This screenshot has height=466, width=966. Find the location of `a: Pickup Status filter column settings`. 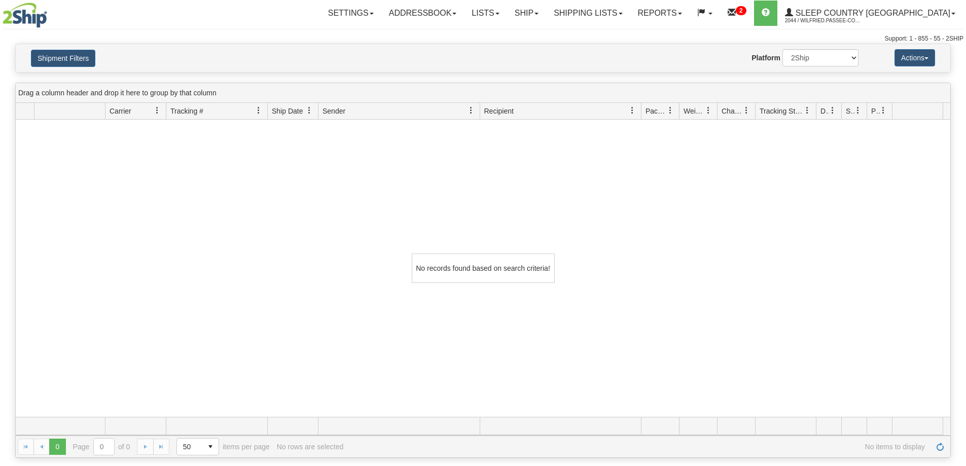

a: Pickup Status filter column settings is located at coordinates (883, 111).